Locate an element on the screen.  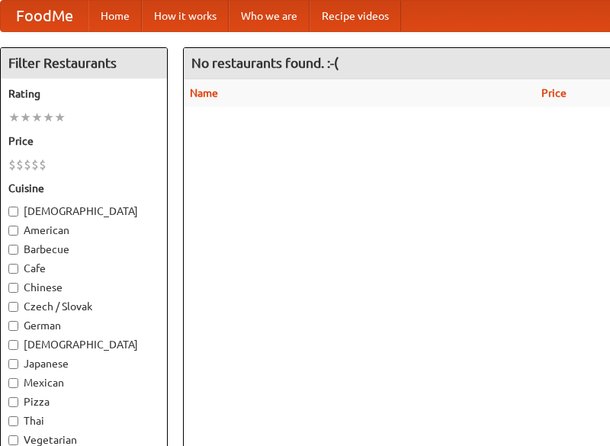
a: Recipe videos is located at coordinates (356, 16).